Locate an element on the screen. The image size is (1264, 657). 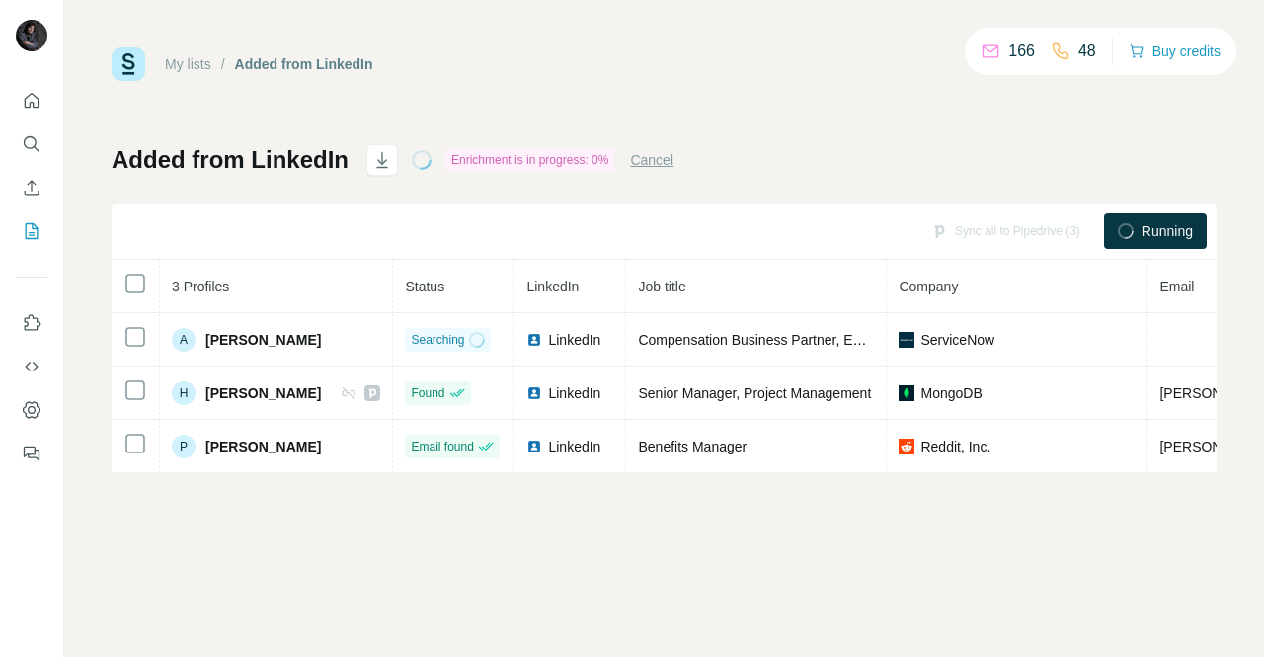
button: Quick start is located at coordinates (32, 101).